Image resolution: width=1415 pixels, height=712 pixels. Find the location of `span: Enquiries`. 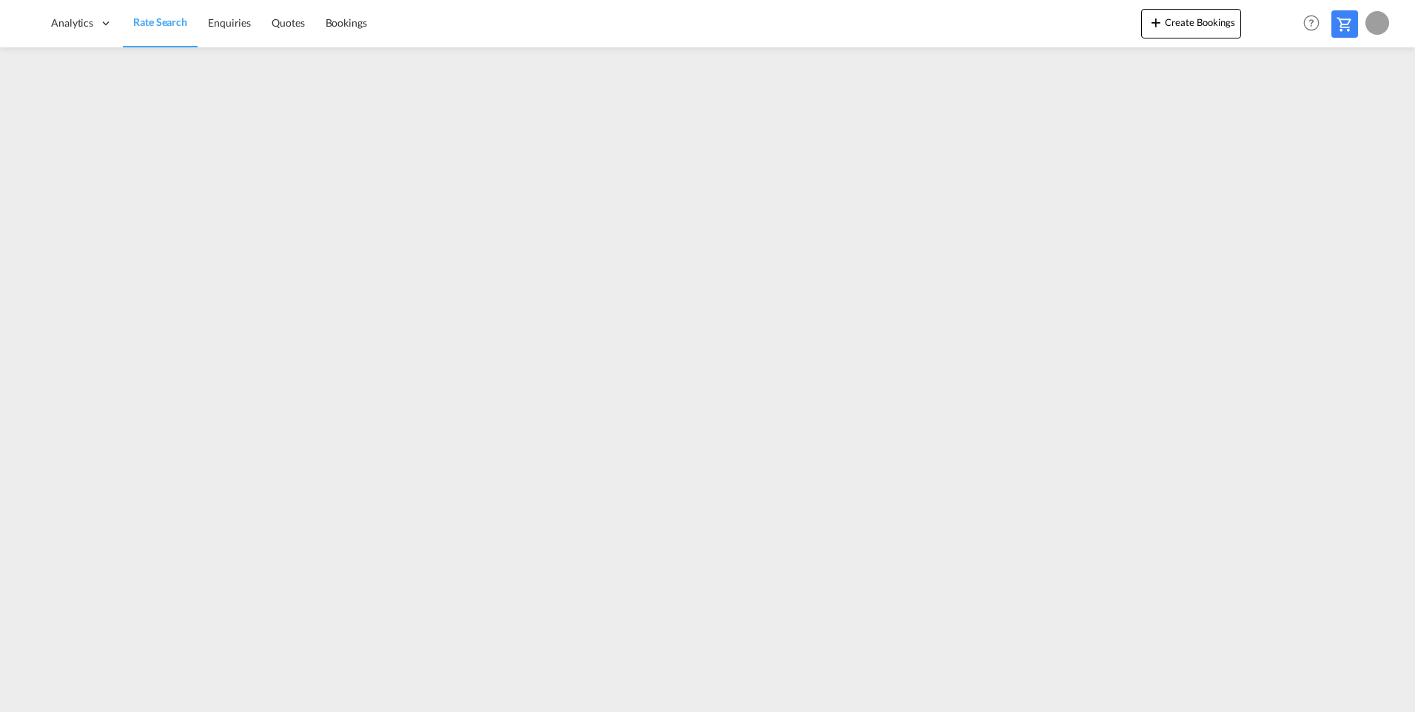

span: Enquiries is located at coordinates (229, 22).